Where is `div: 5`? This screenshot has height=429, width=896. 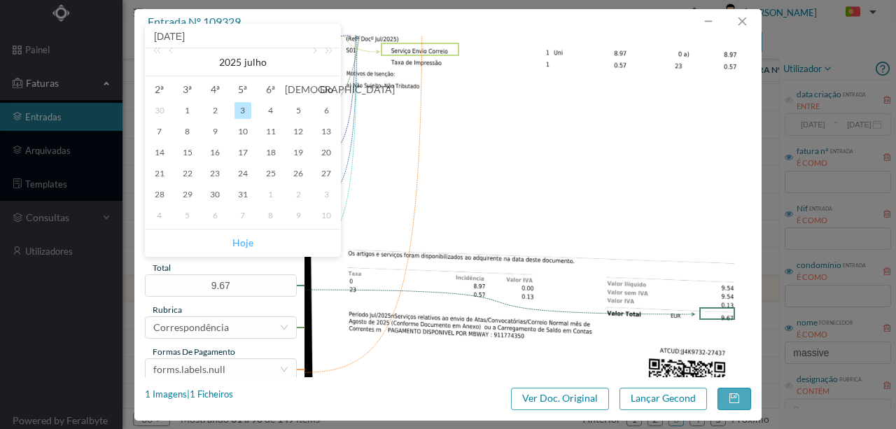 div: 5 is located at coordinates (298, 111).